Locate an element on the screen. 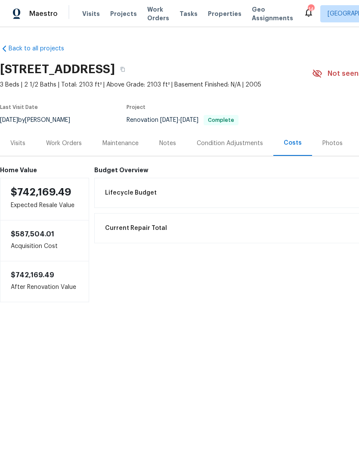  button: Copy Address is located at coordinates (123, 69).